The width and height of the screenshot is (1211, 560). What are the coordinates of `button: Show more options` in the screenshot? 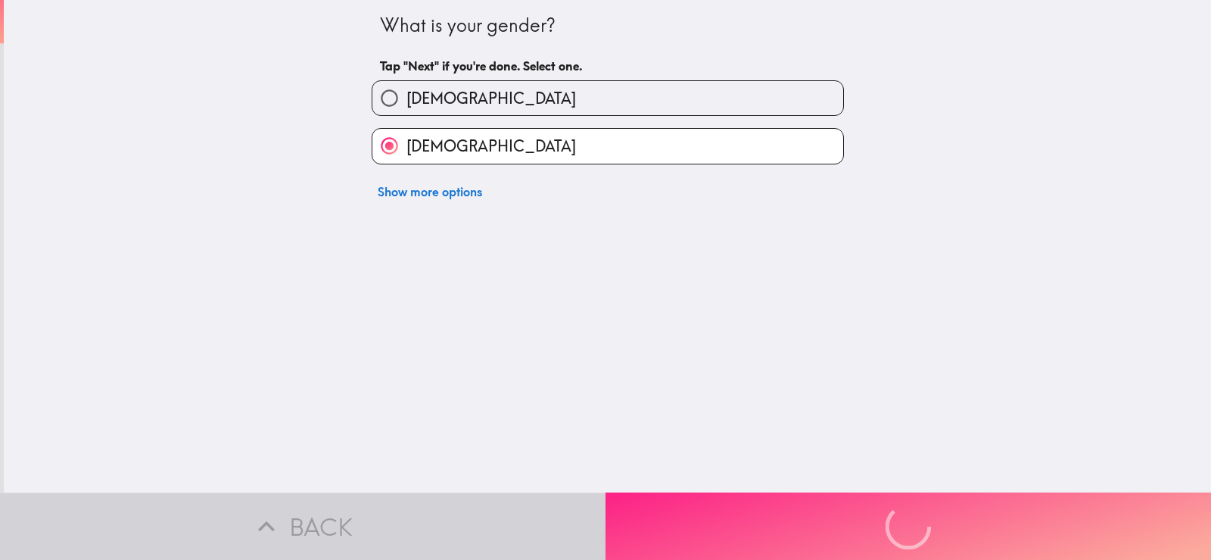 It's located at (430, 192).